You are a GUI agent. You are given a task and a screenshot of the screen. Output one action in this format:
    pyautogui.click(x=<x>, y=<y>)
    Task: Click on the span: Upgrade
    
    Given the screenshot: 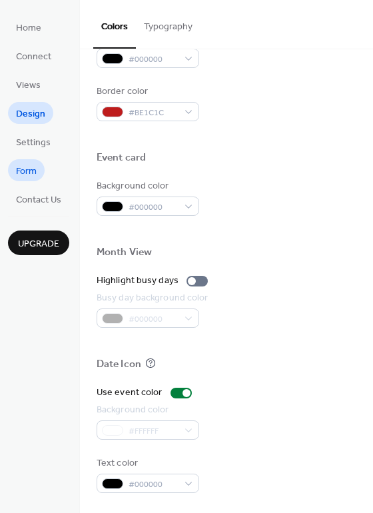 What is the action you would take?
    pyautogui.click(x=39, y=244)
    